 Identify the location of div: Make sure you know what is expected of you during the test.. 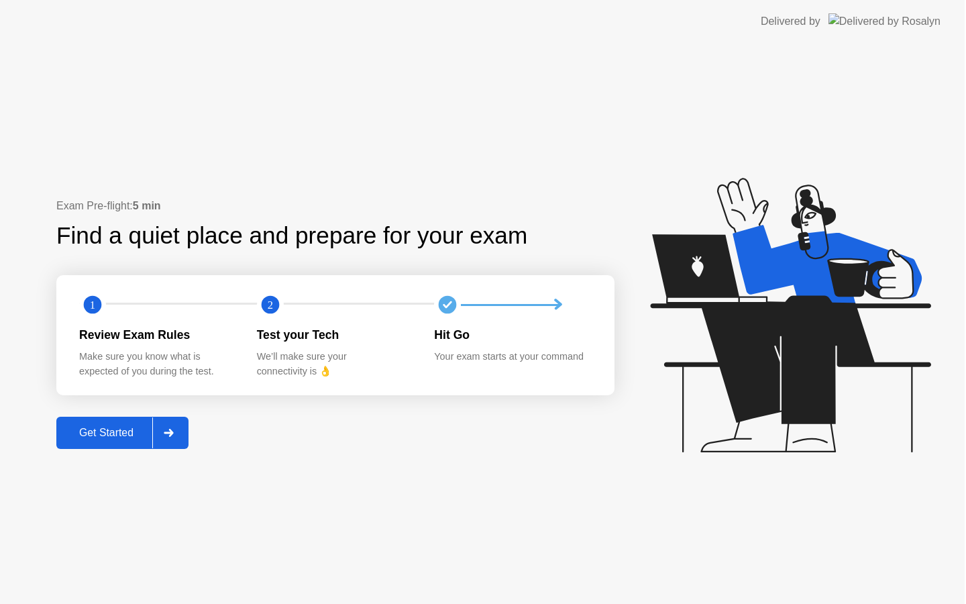
(157, 364).